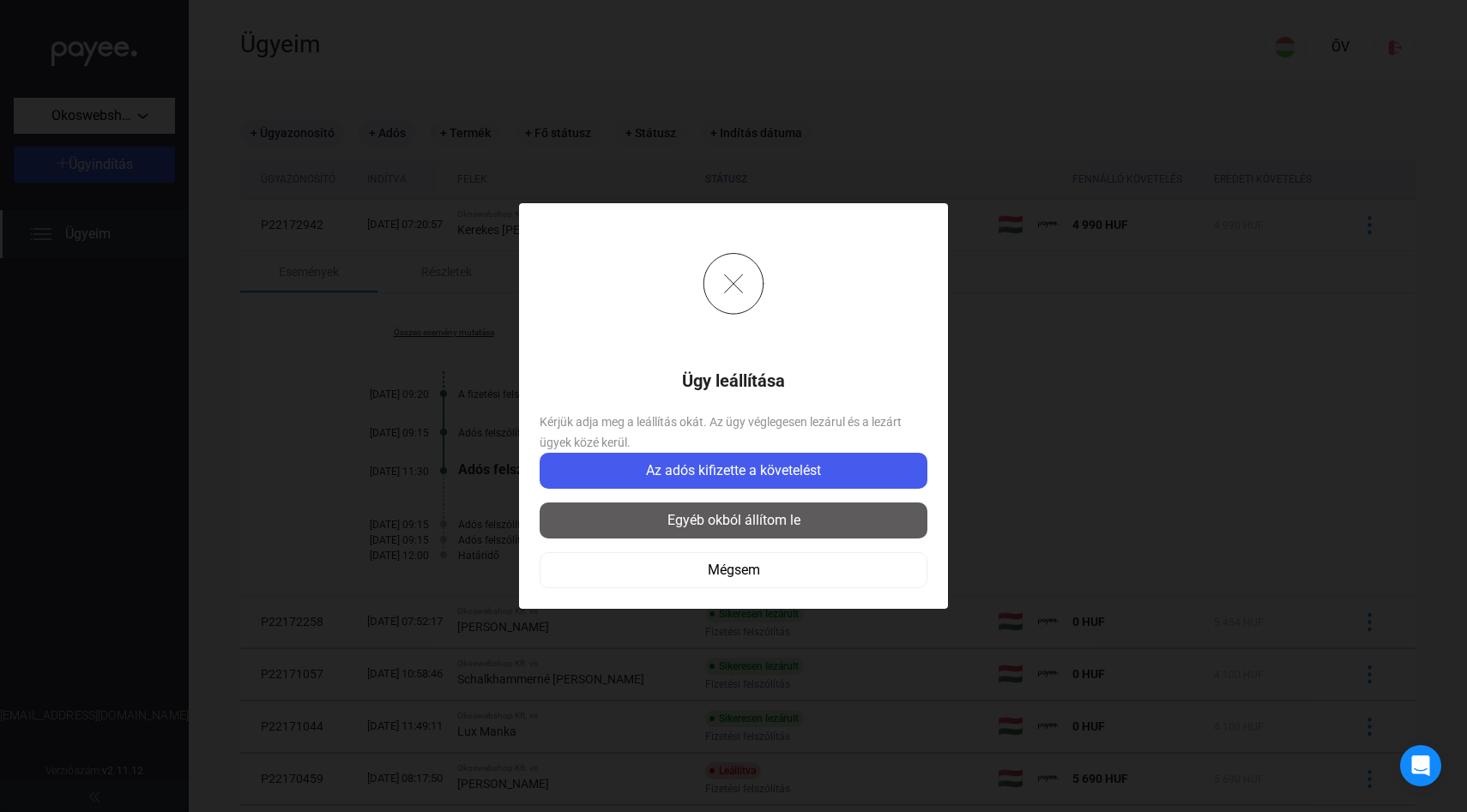  What do you see at coordinates (734, 422) in the screenshot?
I see `span: Kérjük adja meg a leállítás okát. Az ügy véglegesen lezárul és a lezárt ügyek közé kerül.` at bounding box center [734, 422].